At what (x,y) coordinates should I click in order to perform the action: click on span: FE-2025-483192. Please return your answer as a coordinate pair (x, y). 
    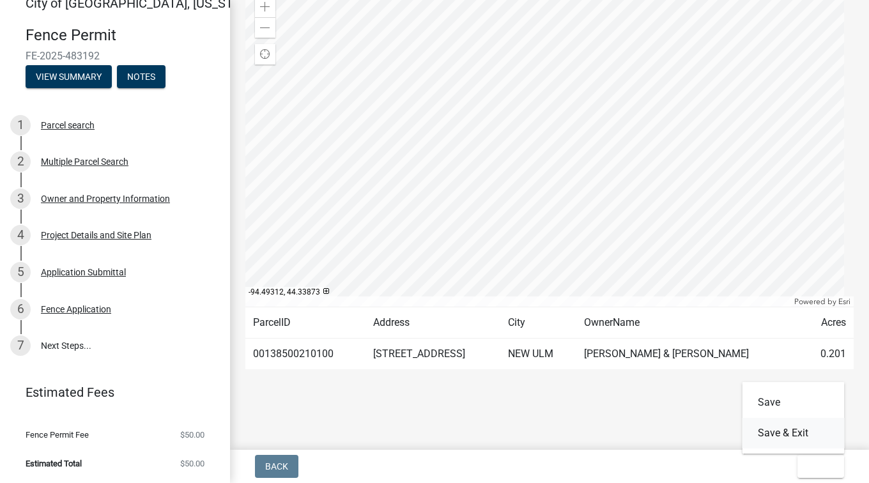
    Looking at the image, I should click on (115, 56).